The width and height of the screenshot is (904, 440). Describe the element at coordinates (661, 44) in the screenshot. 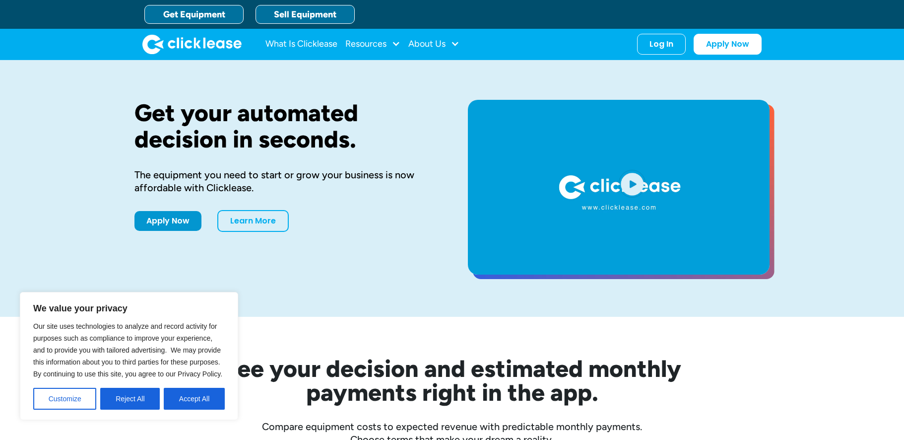

I see `div: Log In` at that location.